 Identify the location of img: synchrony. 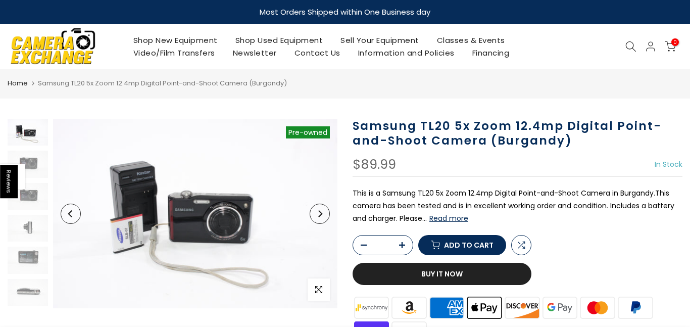
(371, 307).